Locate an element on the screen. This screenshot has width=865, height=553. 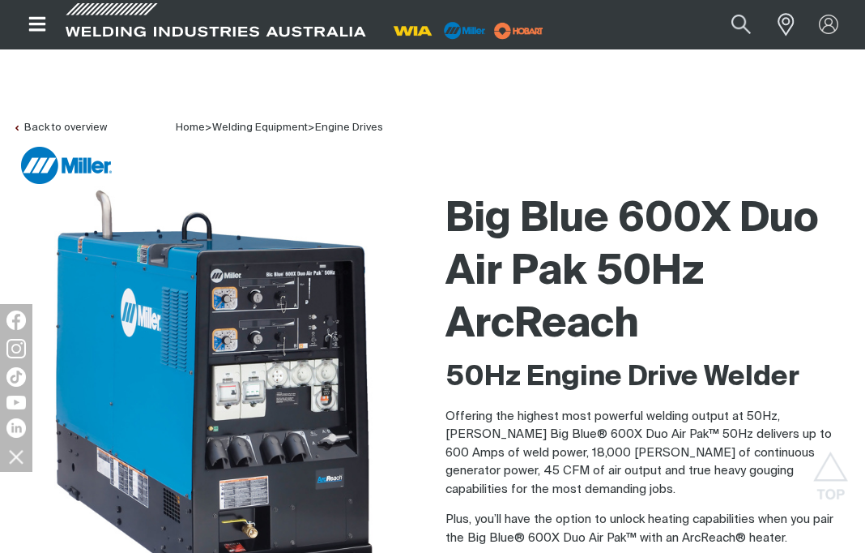
img: miller is located at coordinates (519, 31).